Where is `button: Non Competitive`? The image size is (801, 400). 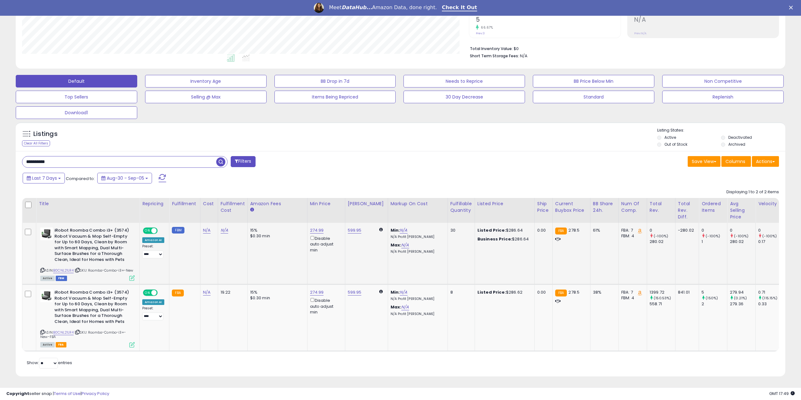 button: Non Competitive is located at coordinates (723, 81).